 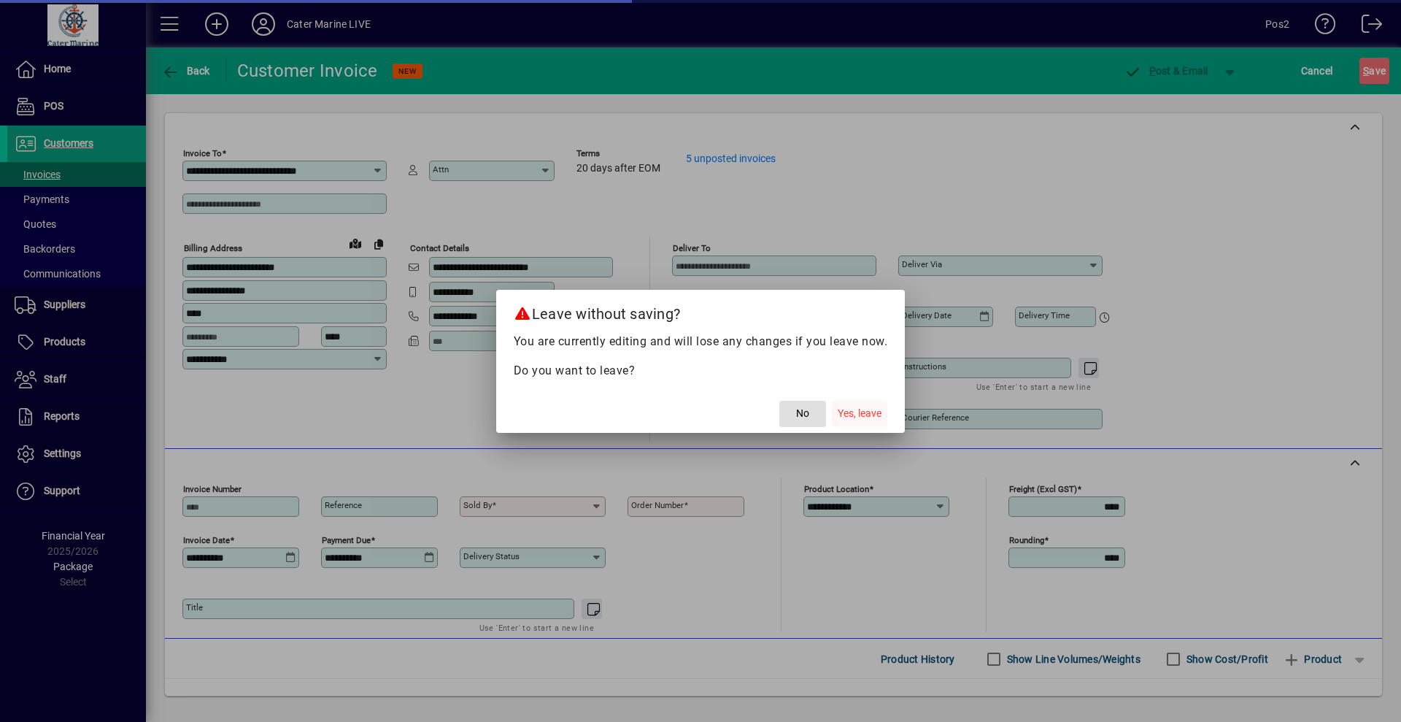 What do you see at coordinates (803, 413) in the screenshot?
I see `span: No` at bounding box center [803, 413].